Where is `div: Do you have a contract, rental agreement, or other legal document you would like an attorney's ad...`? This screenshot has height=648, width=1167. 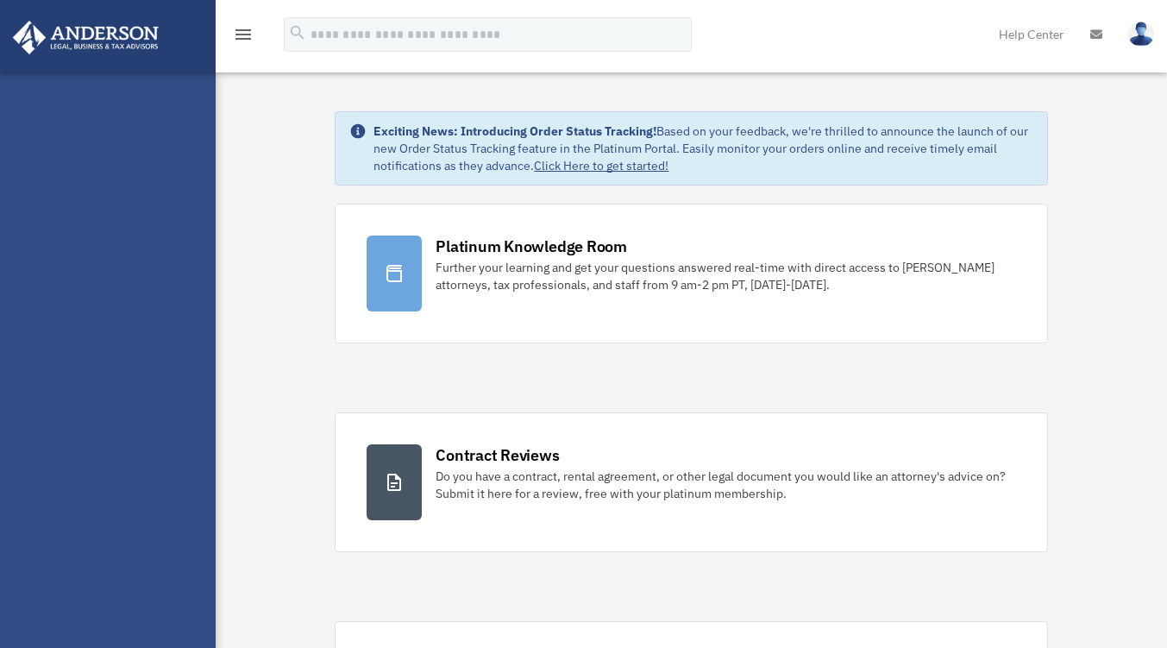 div: Do you have a contract, rental agreement, or other legal document you would like an attorney's ad... is located at coordinates (726, 485).